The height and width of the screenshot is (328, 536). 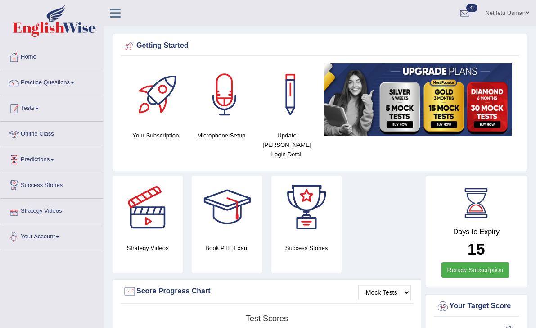 I want to click on h4: Days to Expiry, so click(x=476, y=232).